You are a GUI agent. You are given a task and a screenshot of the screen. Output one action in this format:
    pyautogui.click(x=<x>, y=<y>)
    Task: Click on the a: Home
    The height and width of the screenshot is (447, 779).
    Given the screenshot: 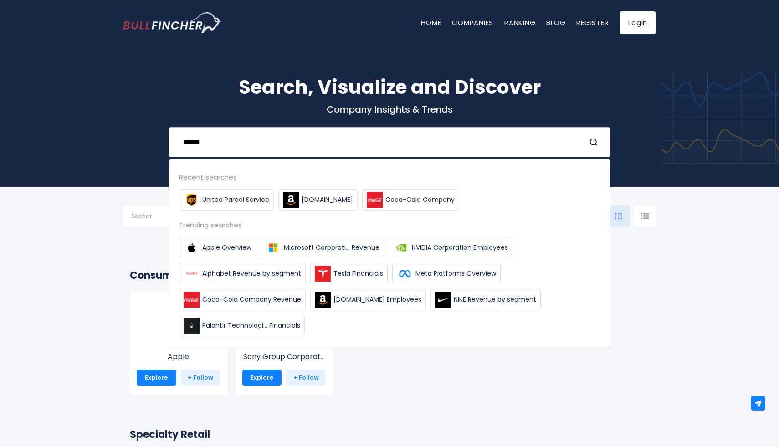 What is the action you would take?
    pyautogui.click(x=431, y=22)
    